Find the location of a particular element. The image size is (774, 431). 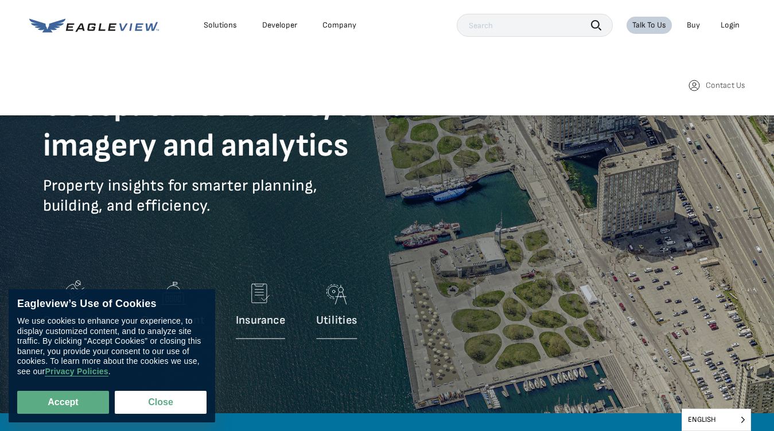

a: Developer is located at coordinates (279, 25).